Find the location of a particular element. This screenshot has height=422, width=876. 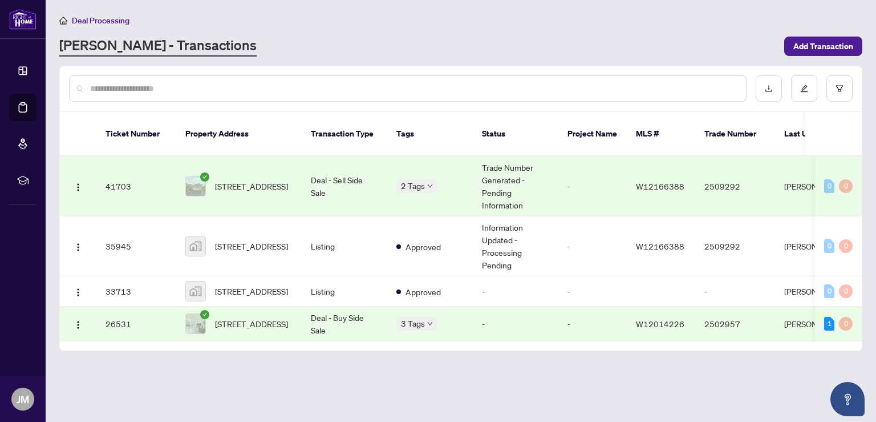

td: 26531 is located at coordinates (136, 323).